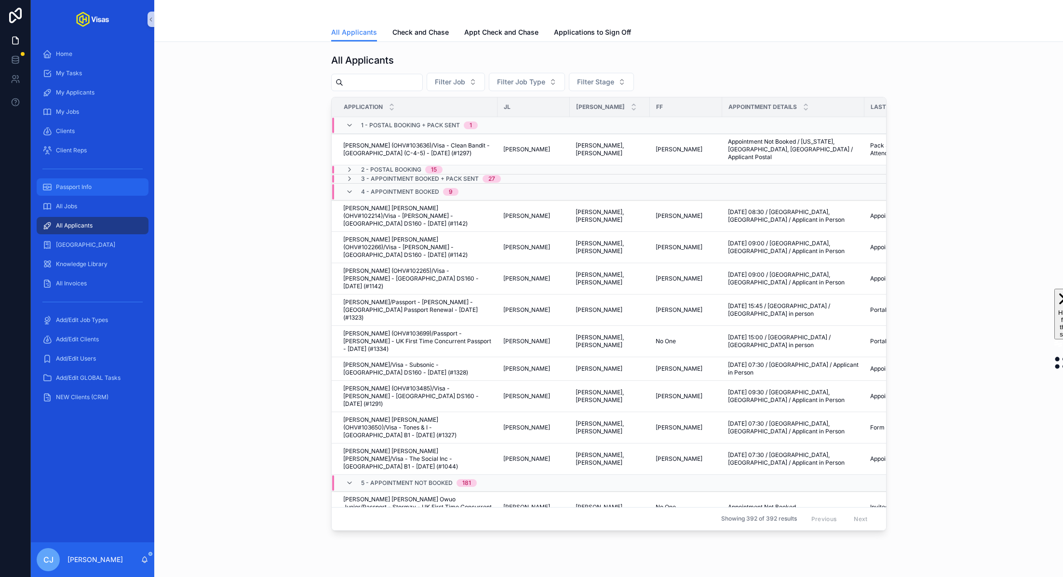 The height and width of the screenshot is (577, 1063). Describe the element at coordinates (521, 82) in the screenshot. I see `span: Filter Job Type` at that location.